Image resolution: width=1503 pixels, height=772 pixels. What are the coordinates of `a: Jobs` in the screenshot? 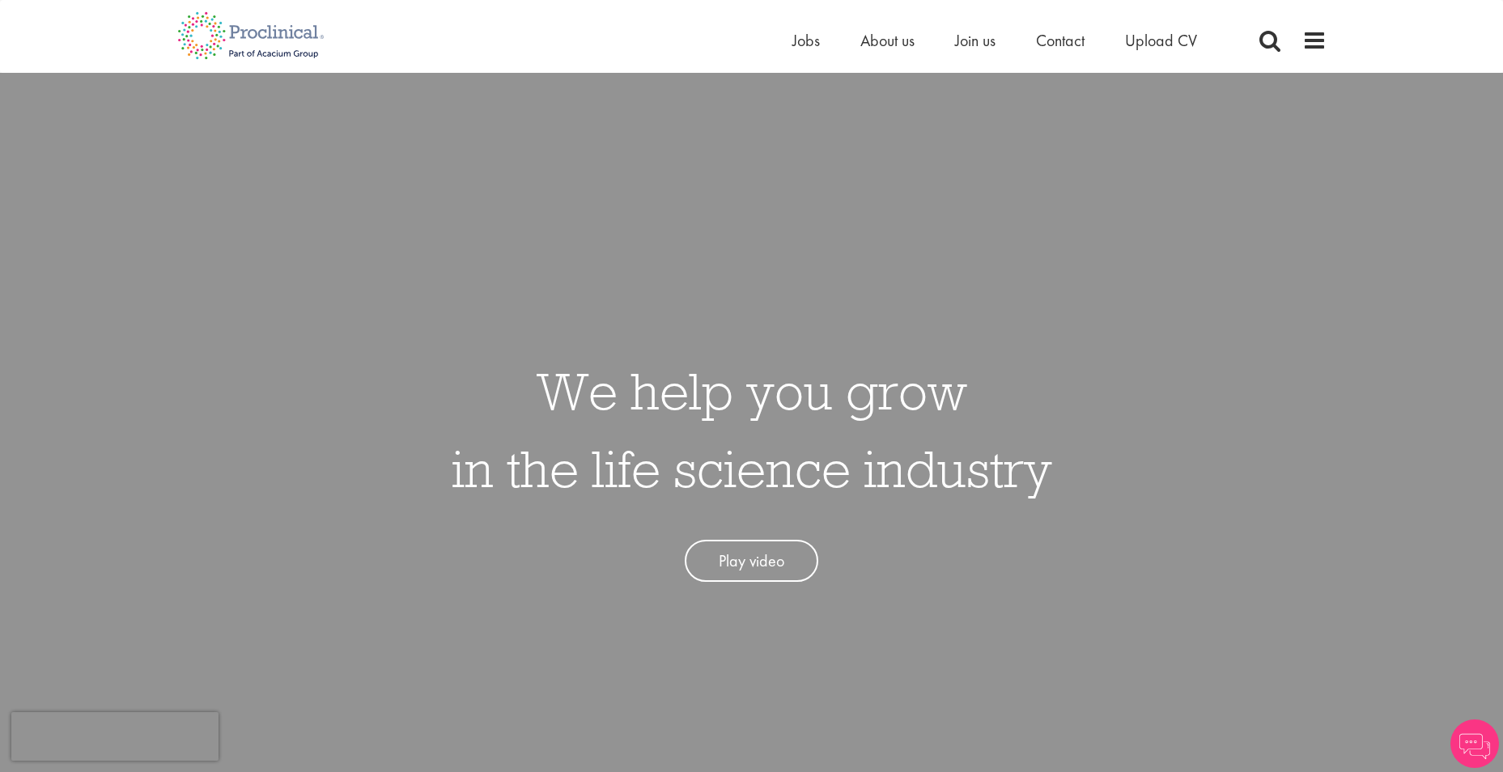 It's located at (806, 40).